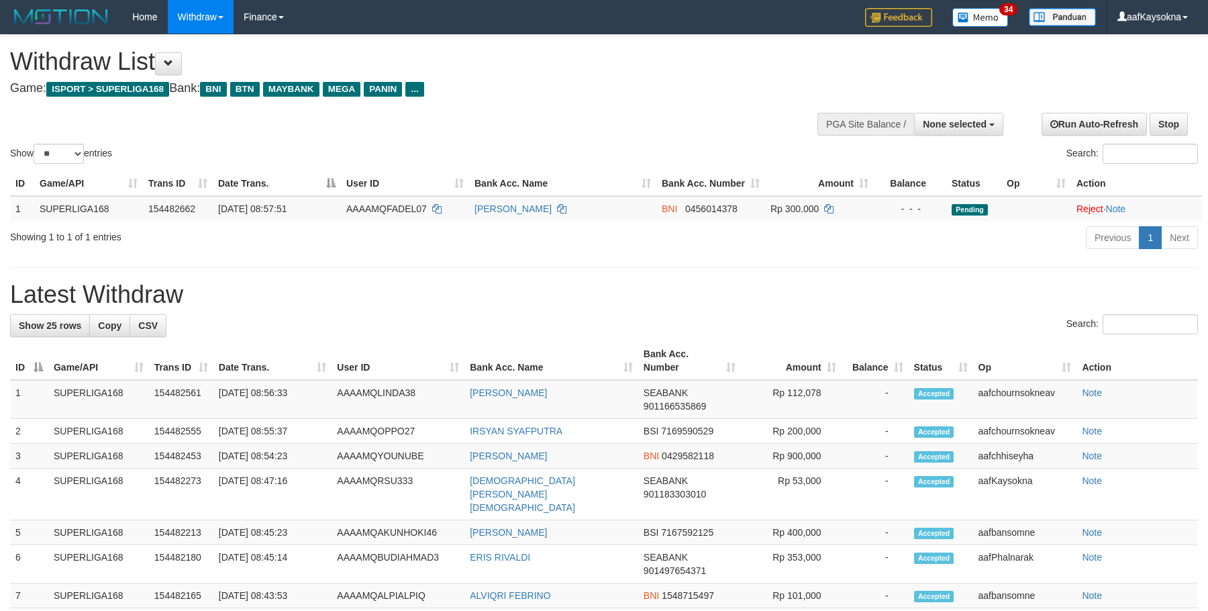 The height and width of the screenshot is (611, 1208). What do you see at coordinates (791, 595) in the screenshot?
I see `td: Rp 101,000` at bounding box center [791, 595].